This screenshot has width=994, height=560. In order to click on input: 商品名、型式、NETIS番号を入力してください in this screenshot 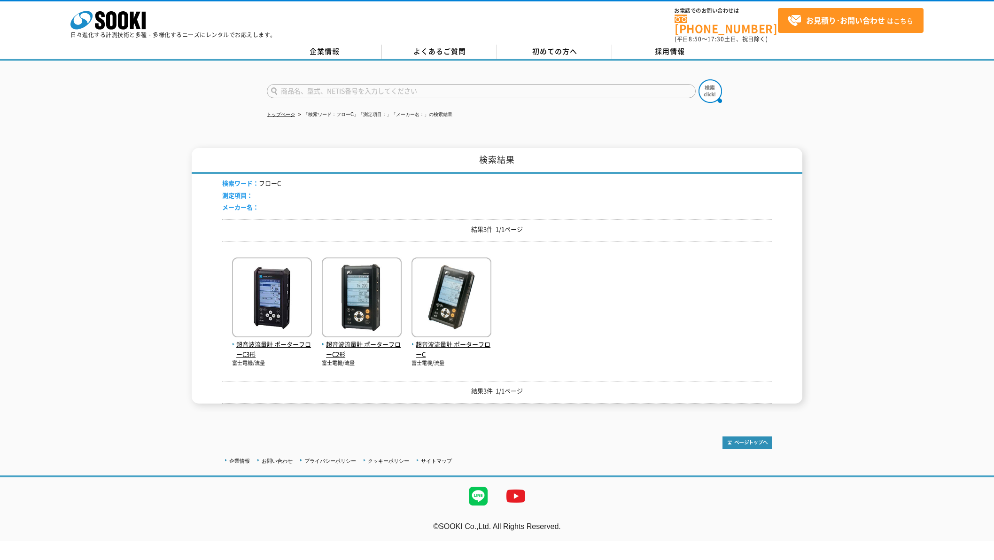, I will do `click(481, 91)`.